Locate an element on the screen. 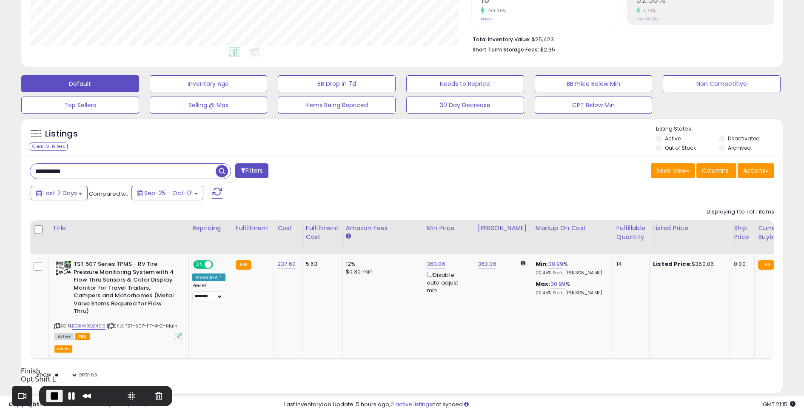 This screenshot has width=804, height=413. span: All listings currently available for purchase on Amazon is located at coordinates (64, 337).